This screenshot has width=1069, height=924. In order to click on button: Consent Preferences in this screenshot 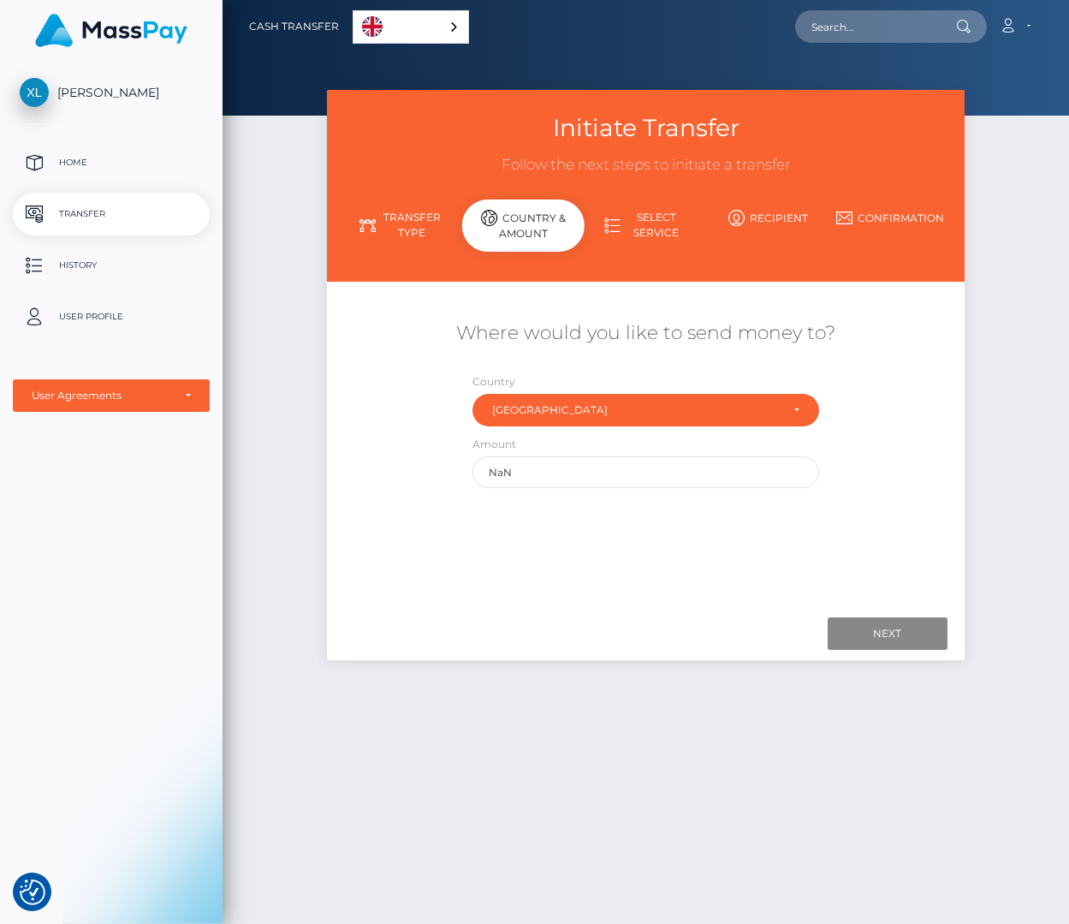, I will do `click(33, 892)`.